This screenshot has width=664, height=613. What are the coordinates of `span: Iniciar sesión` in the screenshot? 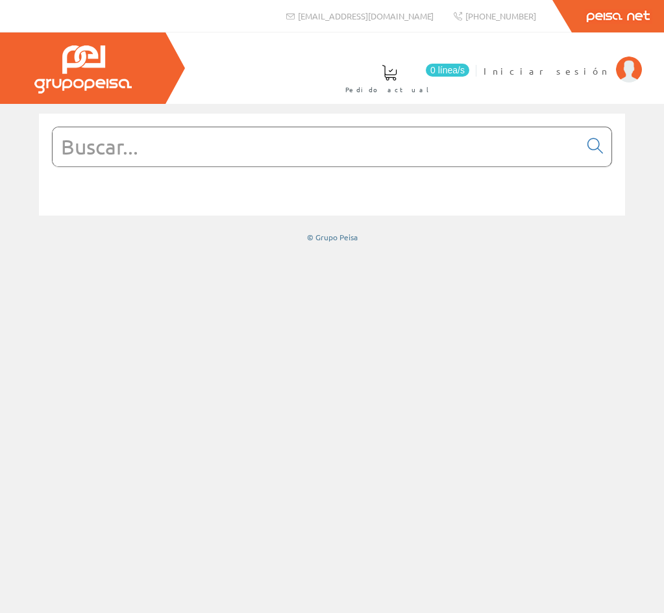 It's located at (546, 71).